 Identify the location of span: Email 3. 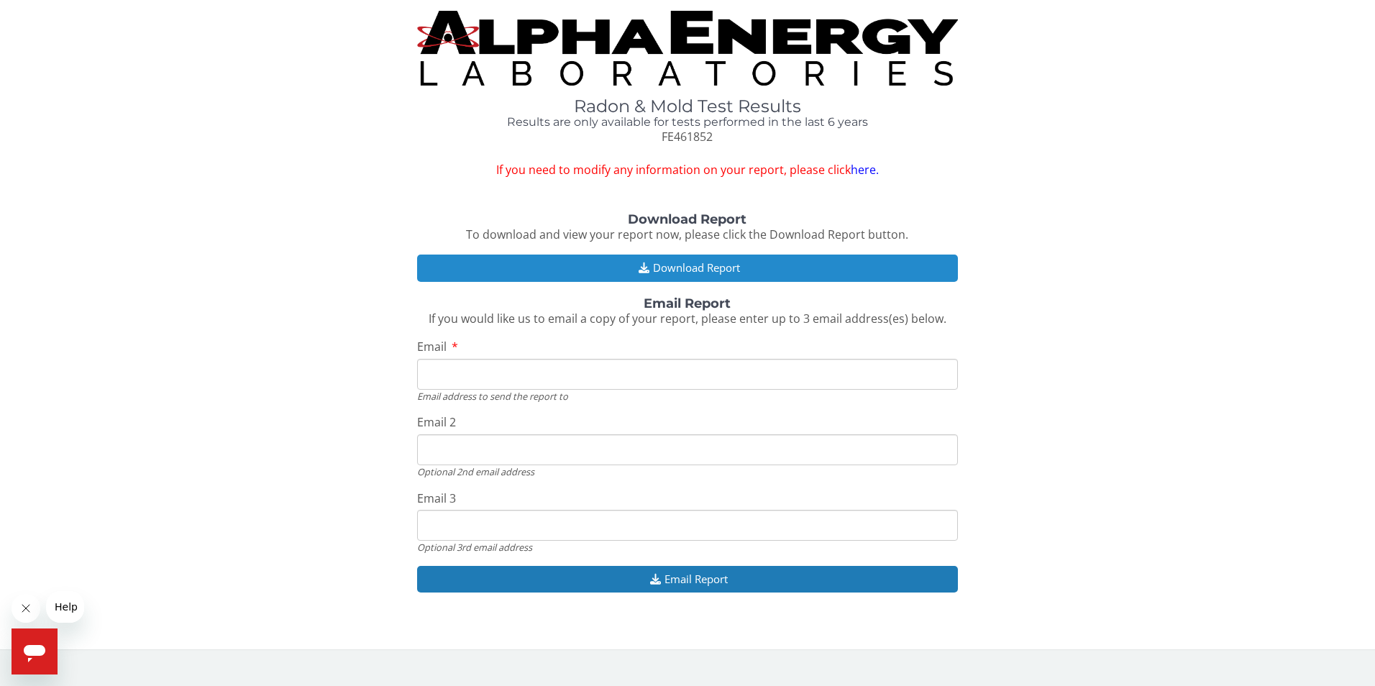
(436, 498).